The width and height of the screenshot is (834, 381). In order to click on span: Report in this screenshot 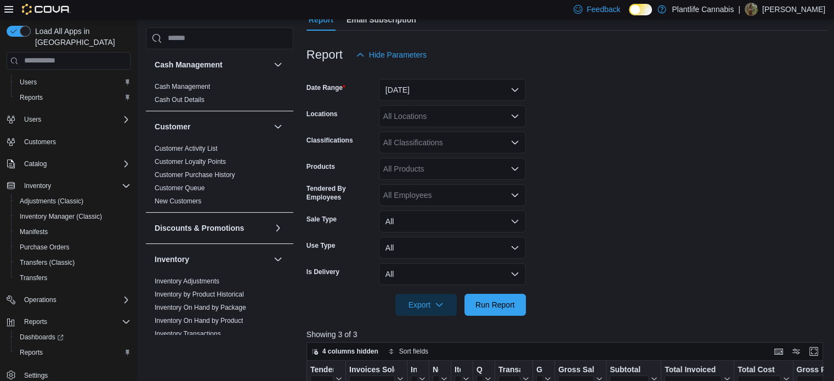, I will do `click(321, 20)`.